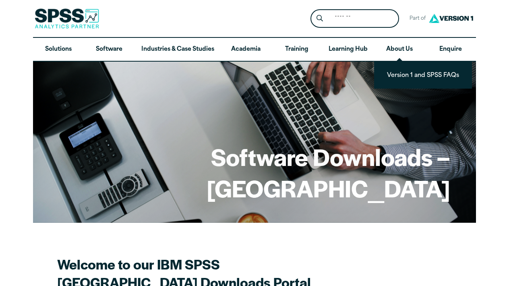 The height and width of the screenshot is (286, 509). What do you see at coordinates (255, 50) in the screenshot?
I see `nav: Desktop version of site main menu` at bounding box center [255, 50].